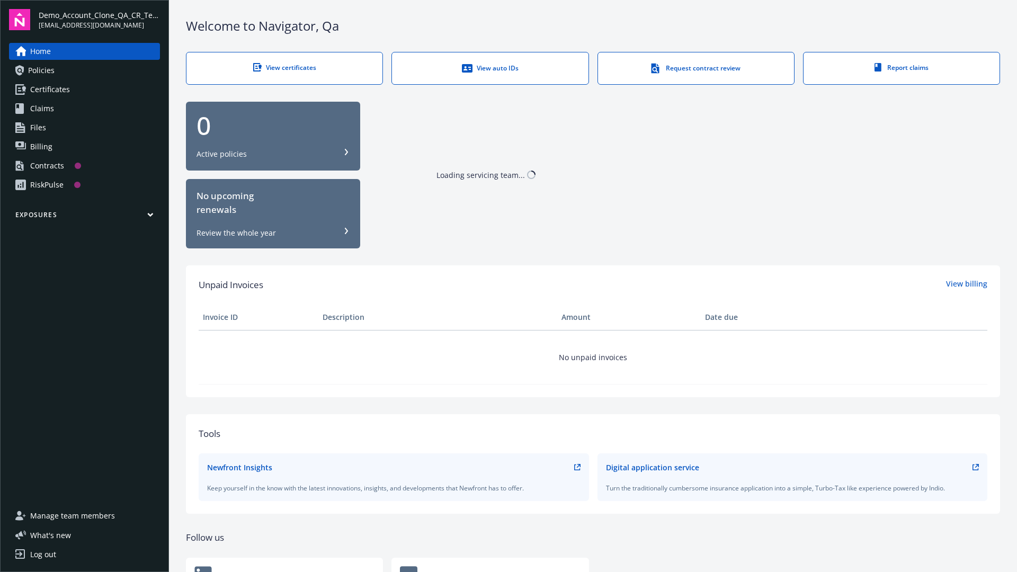  Describe the element at coordinates (273, 125) in the screenshot. I see `div: 0` at that location.